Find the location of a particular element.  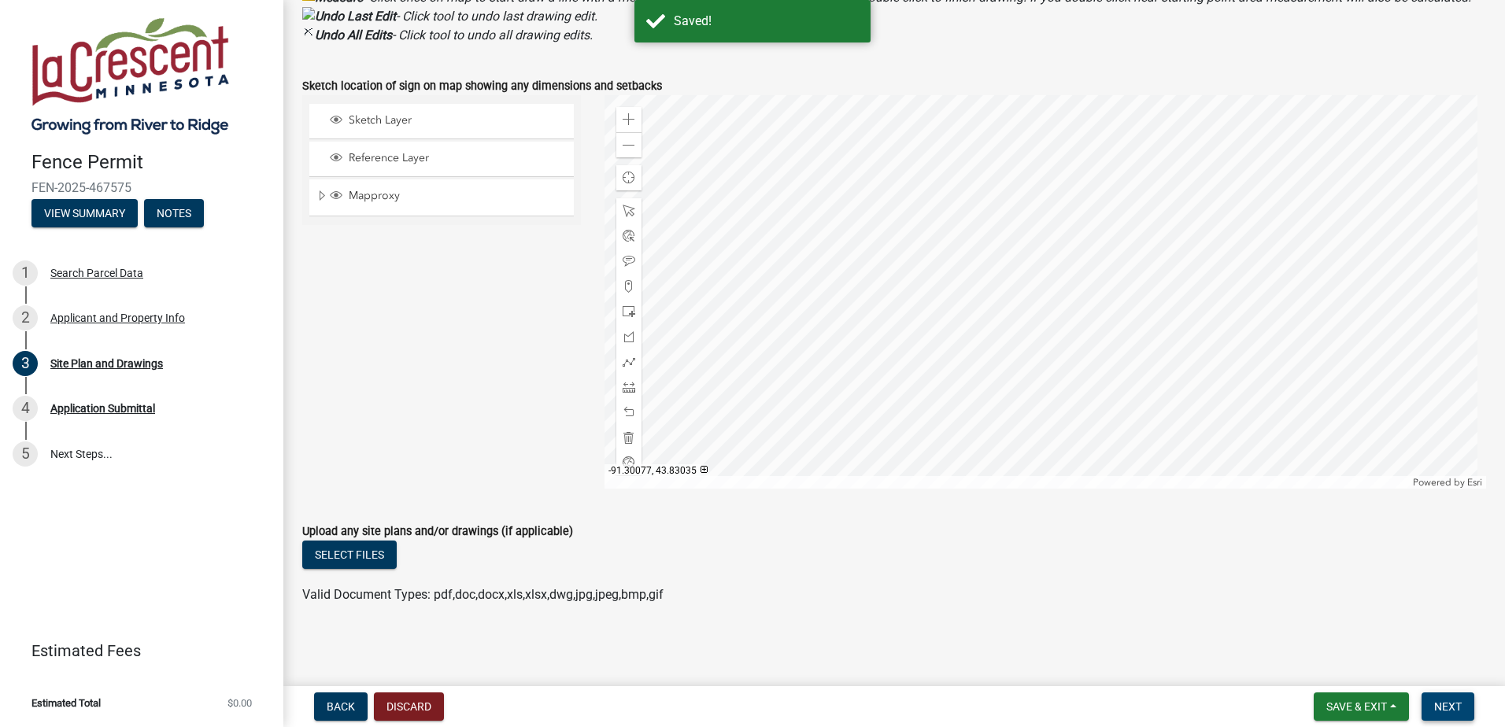

span: Sketch Layer is located at coordinates (457, 120).